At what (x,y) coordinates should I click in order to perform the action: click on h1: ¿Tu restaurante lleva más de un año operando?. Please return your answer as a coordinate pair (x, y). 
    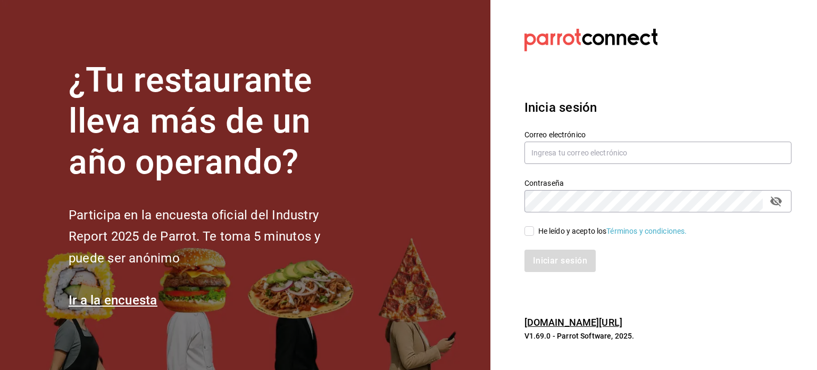
    Looking at the image, I should click on (212, 121).